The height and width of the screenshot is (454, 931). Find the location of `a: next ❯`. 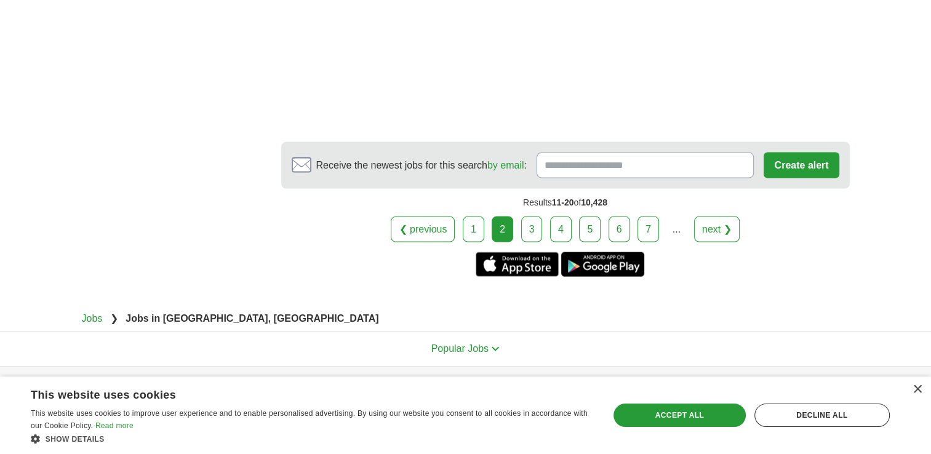

a: next ❯ is located at coordinates (717, 230).